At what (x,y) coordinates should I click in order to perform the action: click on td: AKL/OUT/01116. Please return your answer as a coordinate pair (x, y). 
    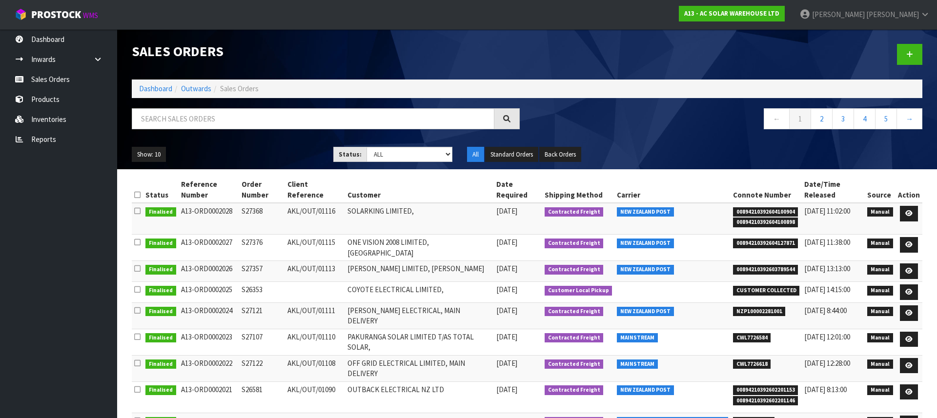
    Looking at the image, I should click on (315, 219).